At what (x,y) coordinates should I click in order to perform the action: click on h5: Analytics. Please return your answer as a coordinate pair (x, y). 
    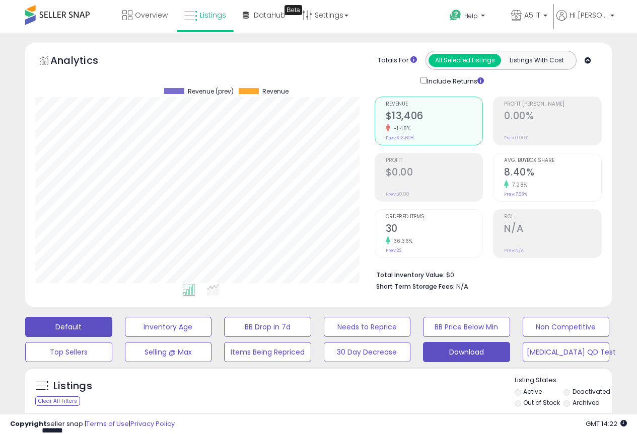
    Looking at the image, I should click on (84, 61).